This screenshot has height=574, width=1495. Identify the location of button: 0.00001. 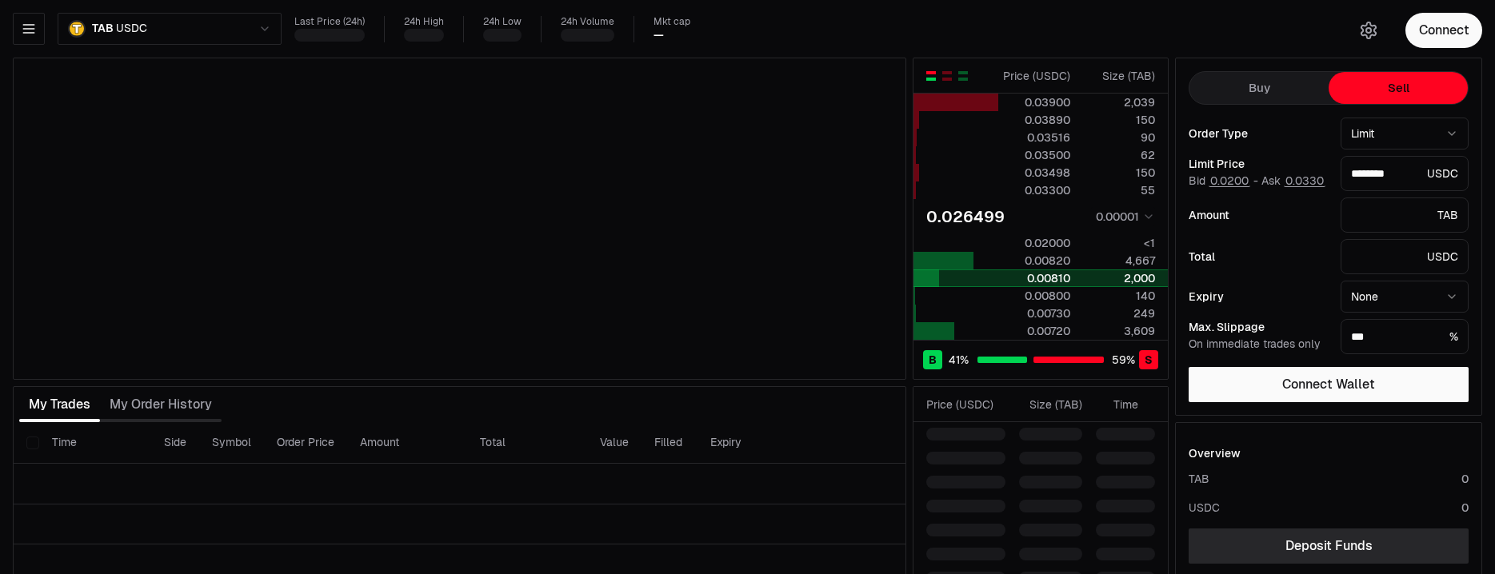
(1123, 217).